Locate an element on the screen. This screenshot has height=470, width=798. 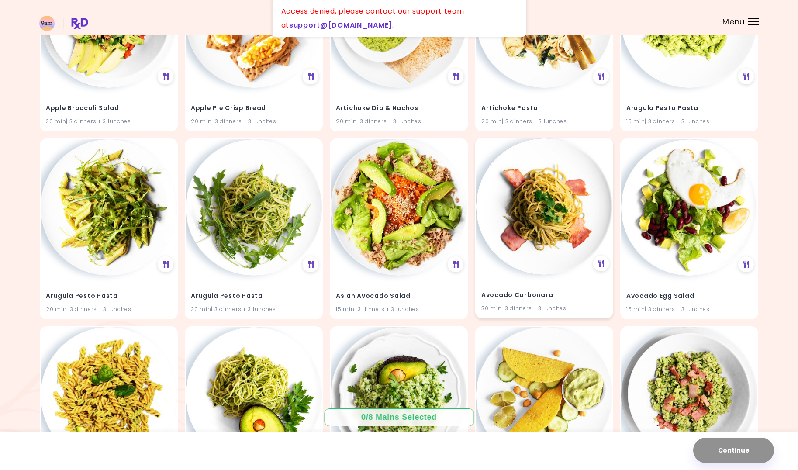
button: Continue is located at coordinates (734, 450).